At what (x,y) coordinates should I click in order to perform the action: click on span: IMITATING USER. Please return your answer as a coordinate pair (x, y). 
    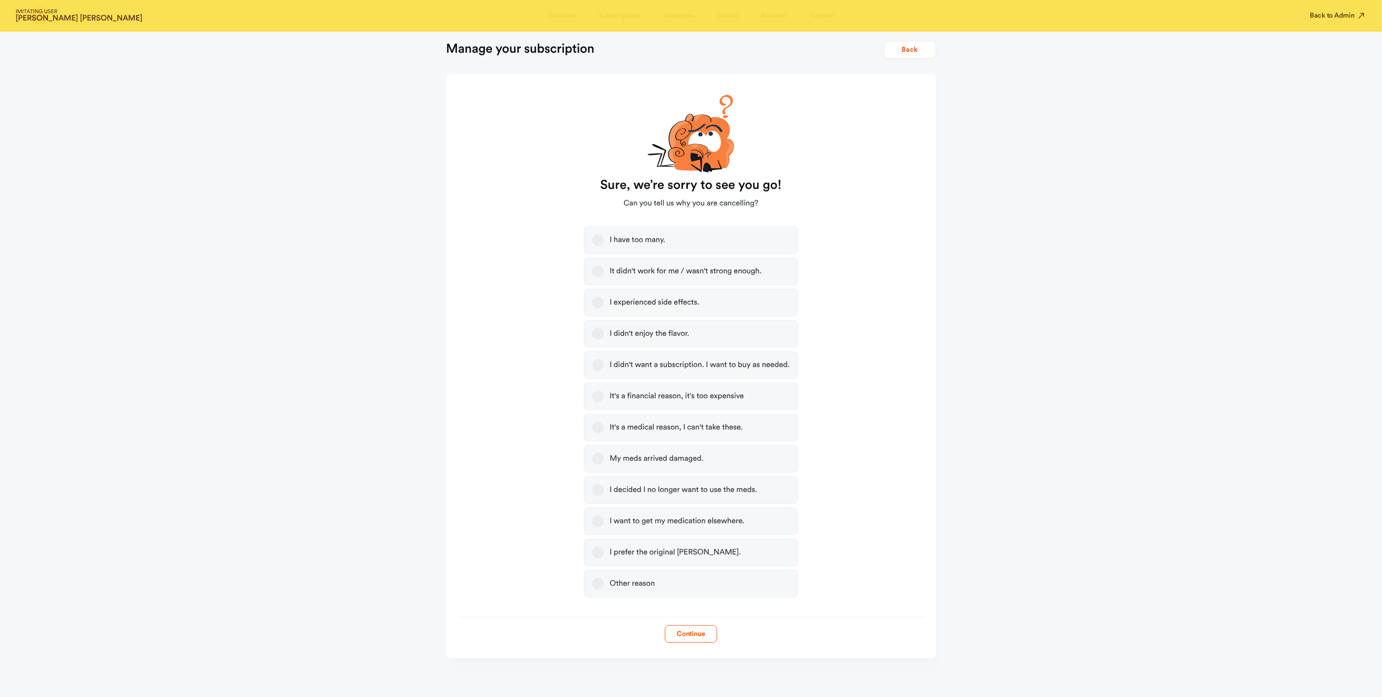
    Looking at the image, I should click on (79, 12).